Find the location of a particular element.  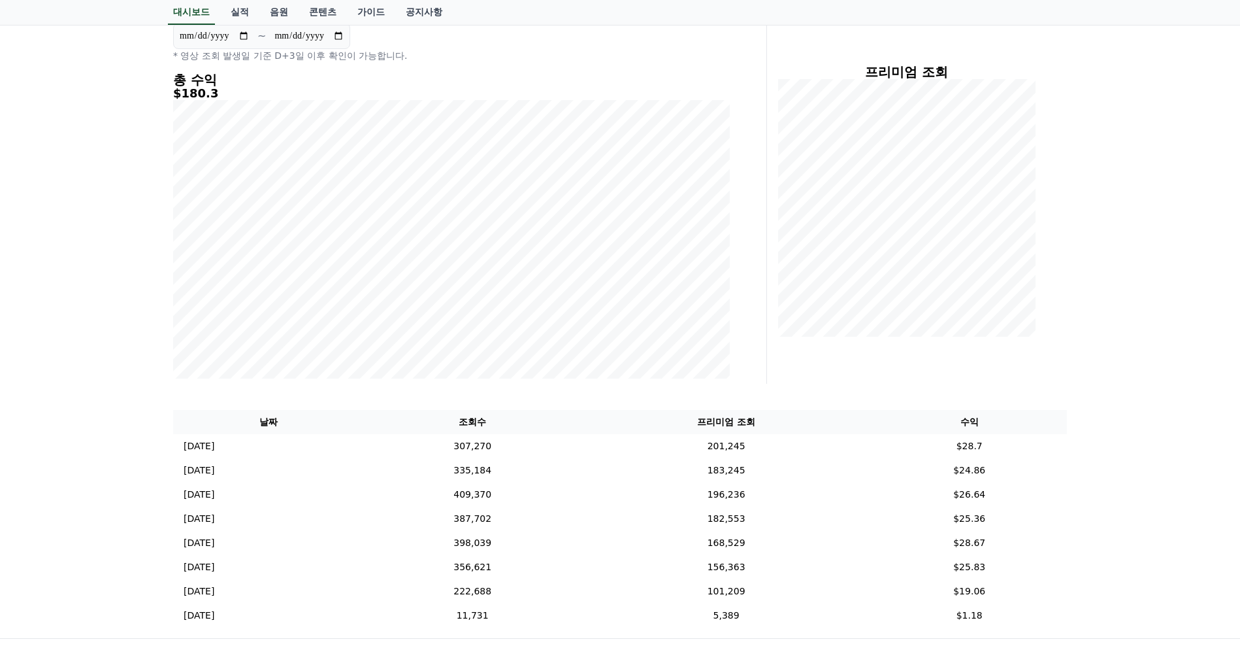

h4: 프리미엄 조회 is located at coordinates (907, 72).